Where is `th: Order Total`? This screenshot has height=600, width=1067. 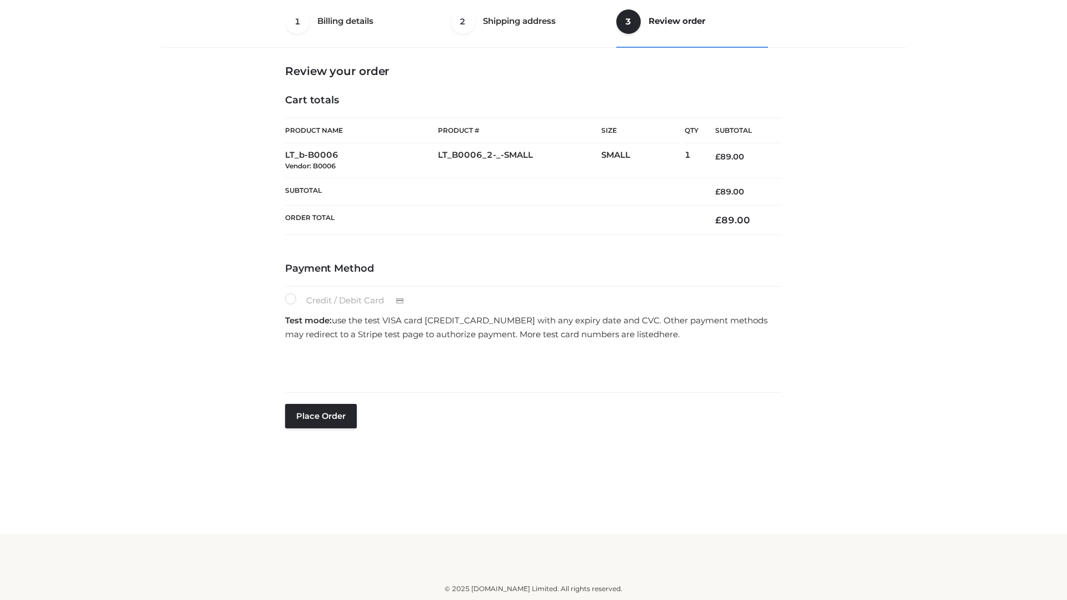 th: Order Total is located at coordinates (492, 220).